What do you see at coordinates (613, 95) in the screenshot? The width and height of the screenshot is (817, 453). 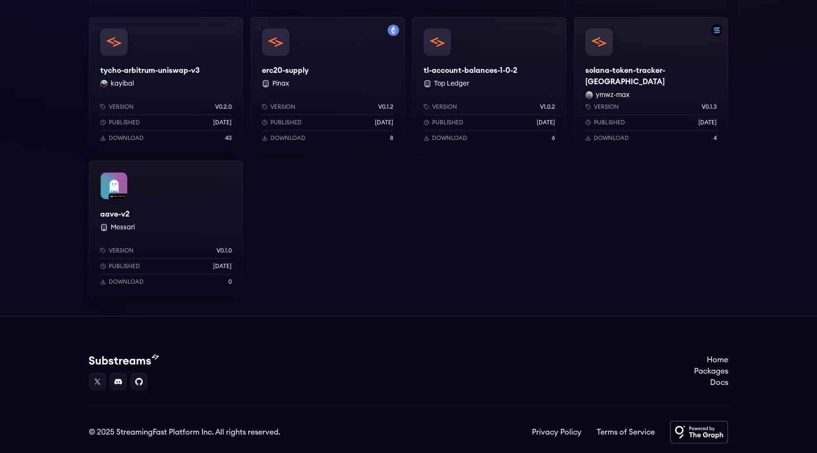 I see `button: ymwz-max` at bounding box center [613, 95].